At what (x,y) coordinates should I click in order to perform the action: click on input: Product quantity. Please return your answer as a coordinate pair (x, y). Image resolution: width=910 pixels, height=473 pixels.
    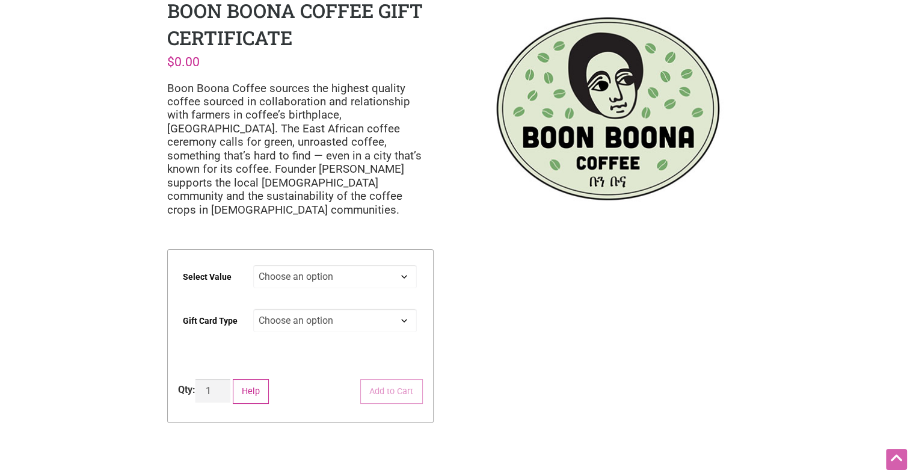
    Looking at the image, I should click on (213, 390).